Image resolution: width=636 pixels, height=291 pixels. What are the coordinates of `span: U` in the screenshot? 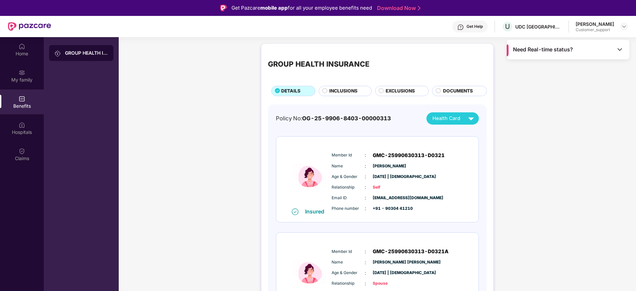 It's located at (508, 27).